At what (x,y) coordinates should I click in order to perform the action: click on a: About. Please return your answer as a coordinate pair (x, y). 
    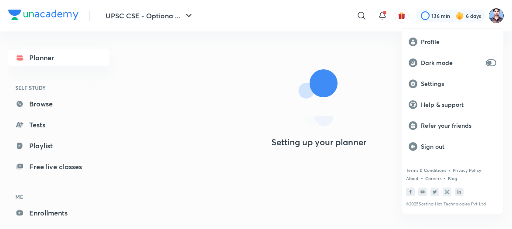
    Looking at the image, I should click on (412, 178).